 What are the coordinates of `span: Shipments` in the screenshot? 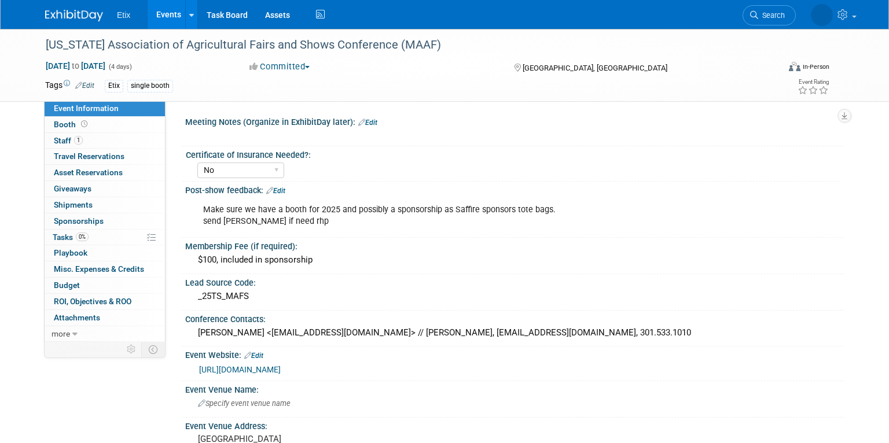 It's located at (73, 205).